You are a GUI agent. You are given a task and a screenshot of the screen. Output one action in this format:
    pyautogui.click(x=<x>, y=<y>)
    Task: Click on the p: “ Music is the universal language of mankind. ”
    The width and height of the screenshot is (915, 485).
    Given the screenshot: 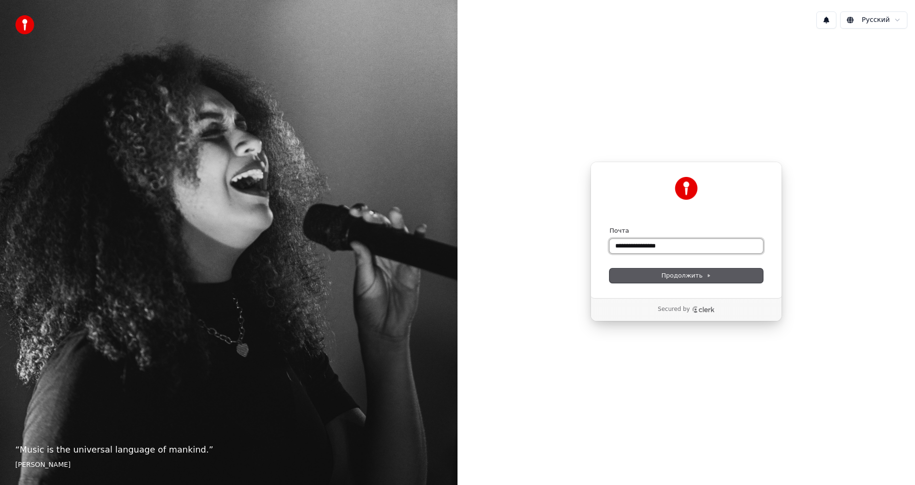 What is the action you would take?
    pyautogui.click(x=229, y=450)
    